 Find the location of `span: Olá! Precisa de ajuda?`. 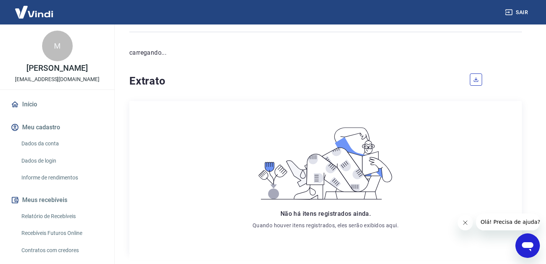

span: Olá! Precisa de ajuda? is located at coordinates (34, 8).